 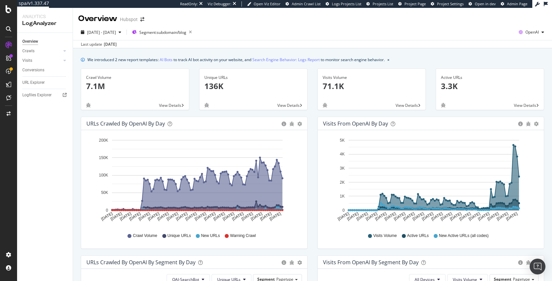 What do you see at coordinates (415, 4) in the screenshot?
I see `span: Project Page` at bounding box center [415, 4].